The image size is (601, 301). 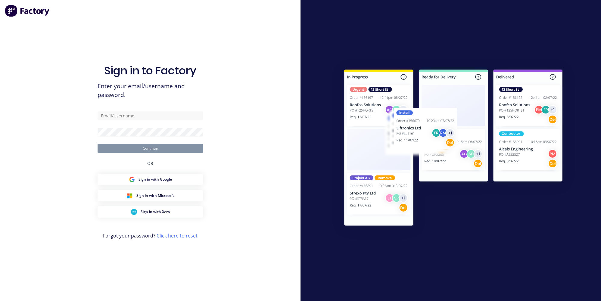 What do you see at coordinates (150, 179) in the screenshot?
I see `button: Google Sign inSign in with Google` at bounding box center [150, 179].